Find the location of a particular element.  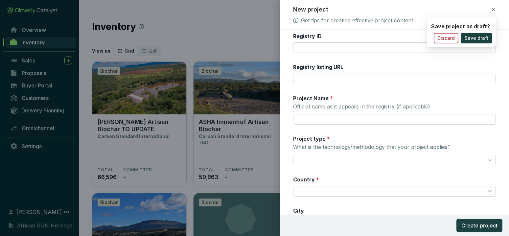

span: Discard is located at coordinates (446, 38).